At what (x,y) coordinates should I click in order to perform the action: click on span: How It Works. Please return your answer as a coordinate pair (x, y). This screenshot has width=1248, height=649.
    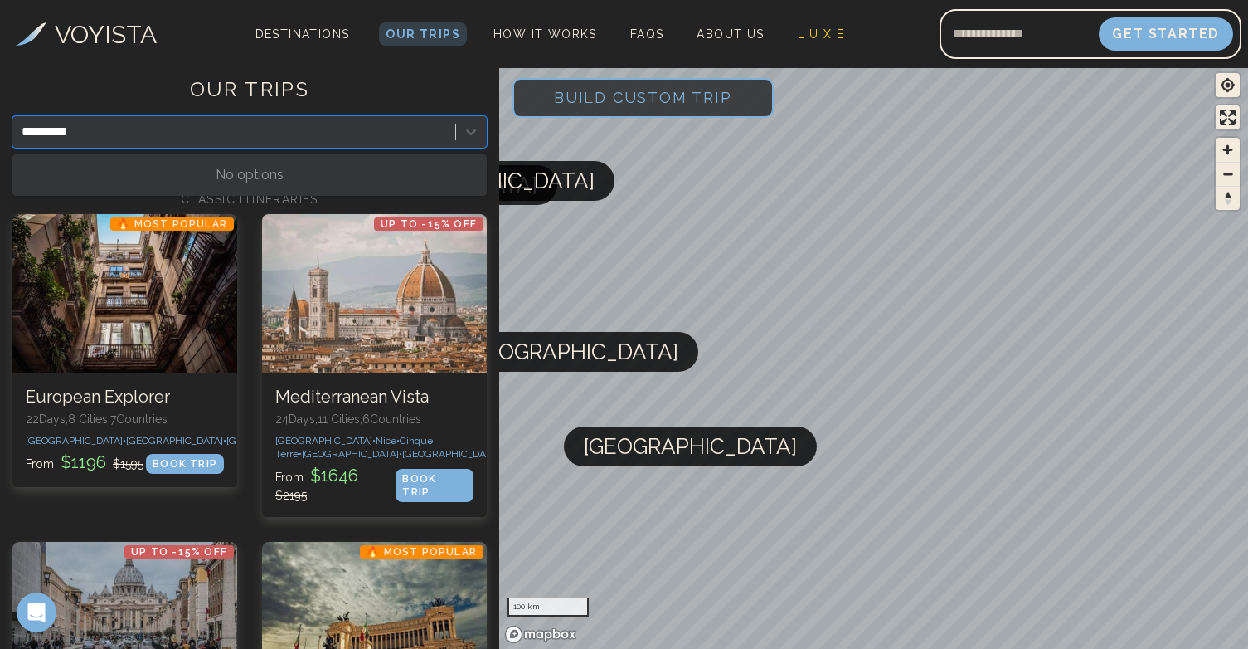
    Looking at the image, I should click on (545, 34).